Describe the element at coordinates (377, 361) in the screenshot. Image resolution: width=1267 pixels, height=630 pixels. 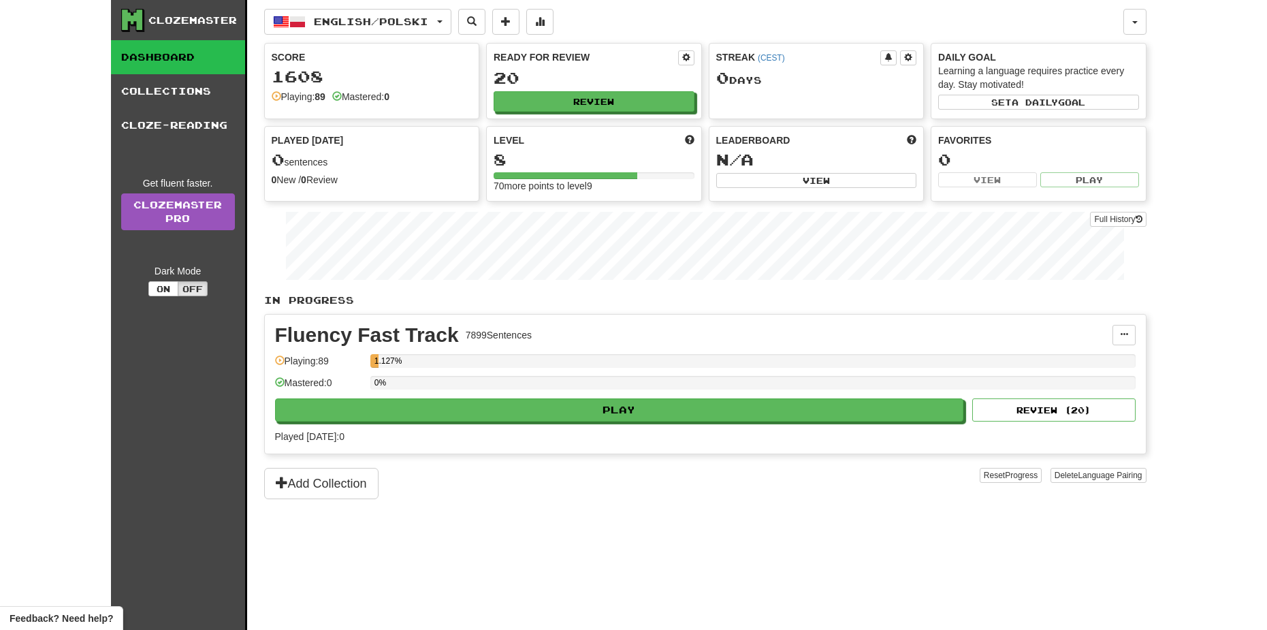
I see `div: 1.127%` at that location.